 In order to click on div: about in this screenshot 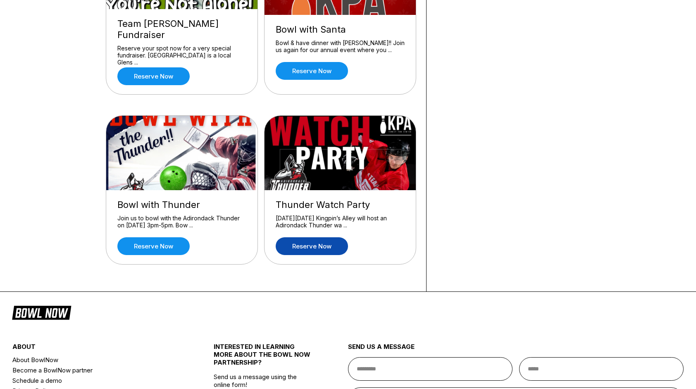, I will do `click(96, 348)`.